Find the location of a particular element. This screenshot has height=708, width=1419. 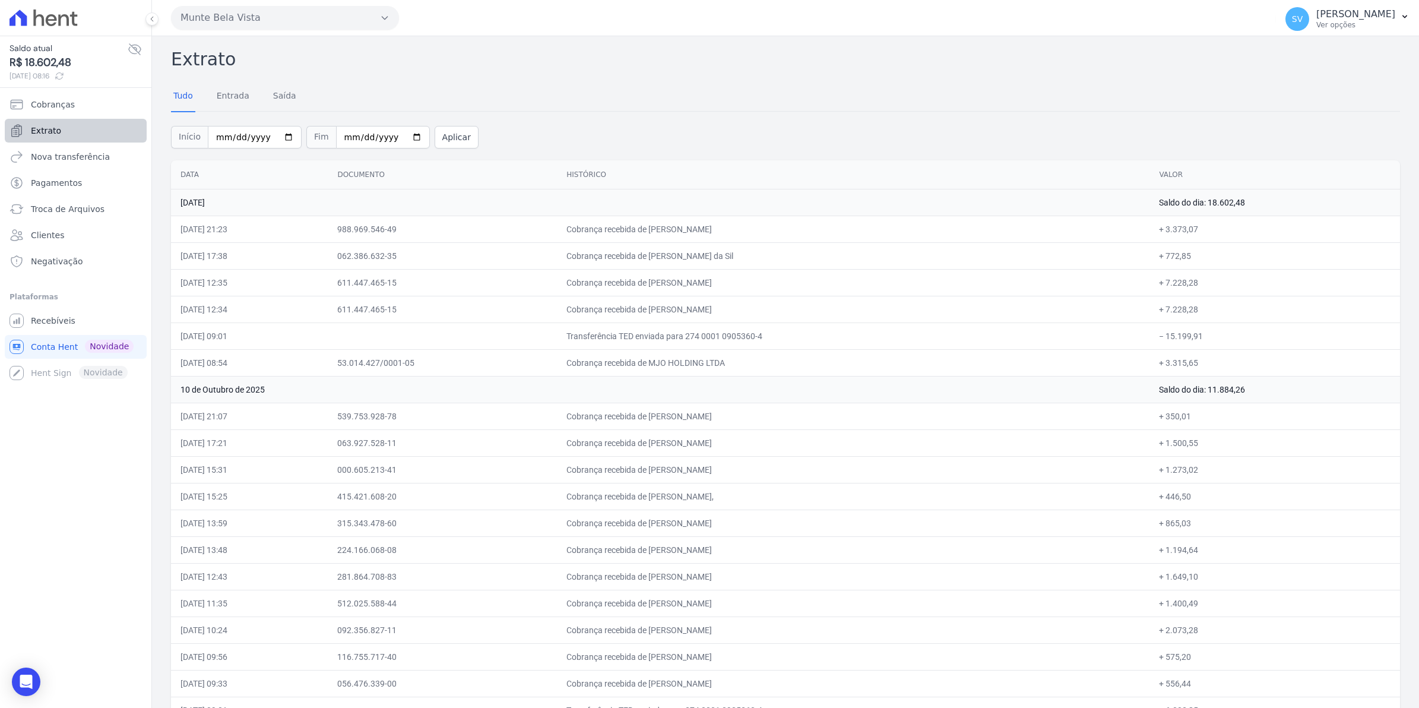

td: 062.386.632-35 is located at coordinates (442, 255).